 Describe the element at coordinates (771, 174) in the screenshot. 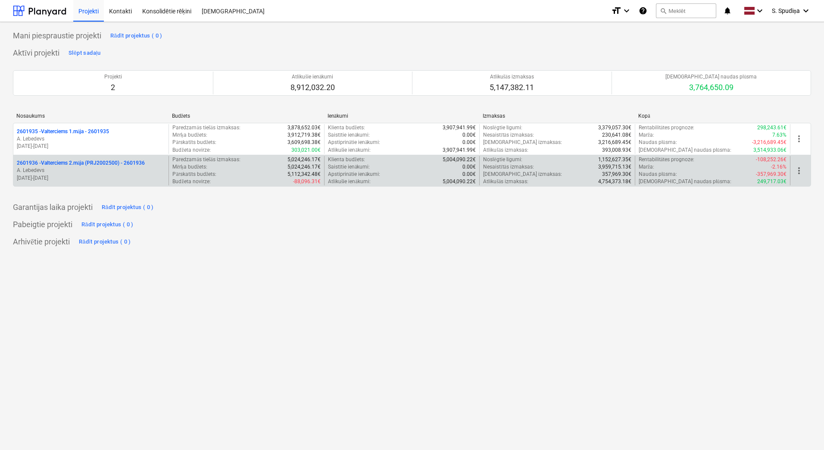

I see `p: -357,969.30€` at that location.